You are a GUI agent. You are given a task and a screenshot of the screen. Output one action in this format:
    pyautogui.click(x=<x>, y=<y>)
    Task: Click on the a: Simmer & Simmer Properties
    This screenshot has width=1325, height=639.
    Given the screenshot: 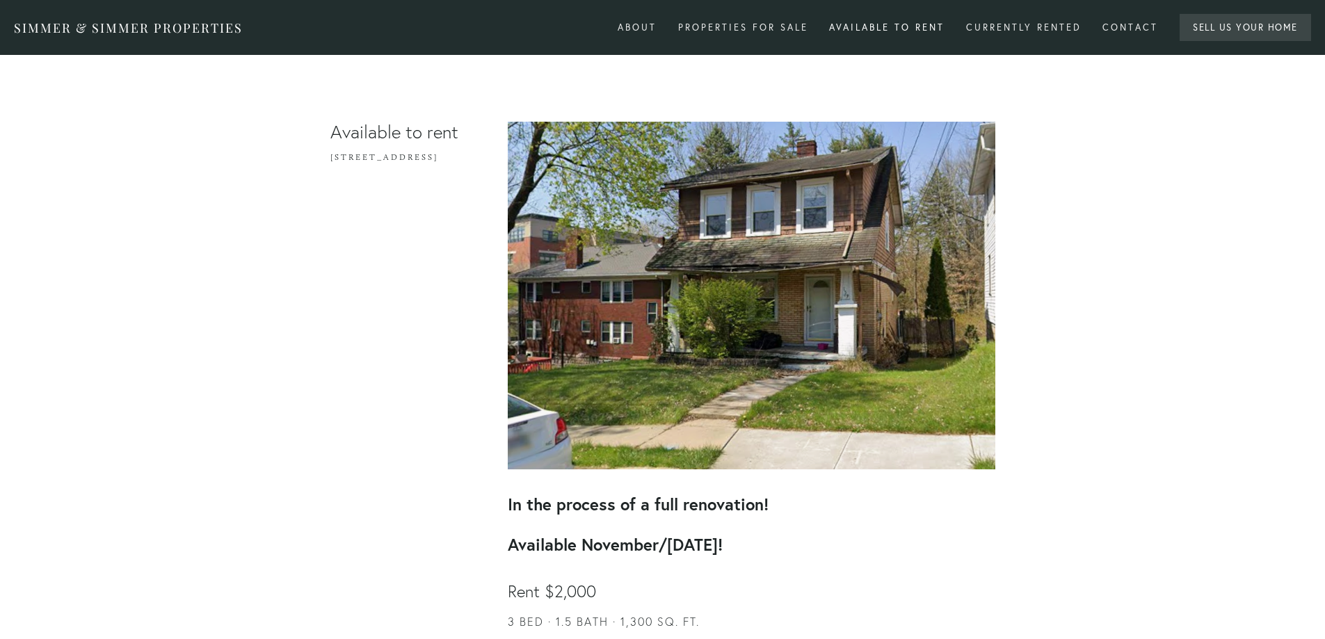 What is the action you would take?
    pyautogui.click(x=128, y=28)
    